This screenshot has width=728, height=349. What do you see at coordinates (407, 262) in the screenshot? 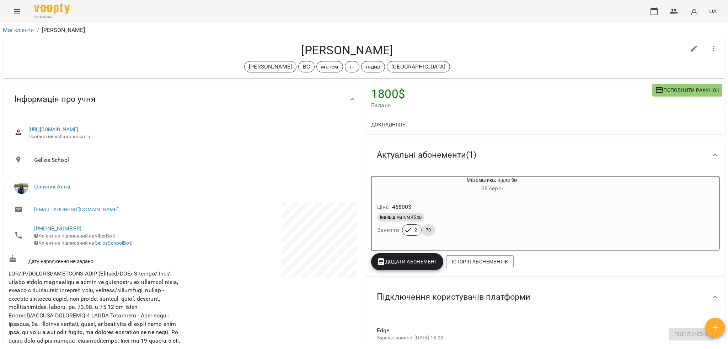
I see `button: Додати Абонемент` at bounding box center [407, 262].